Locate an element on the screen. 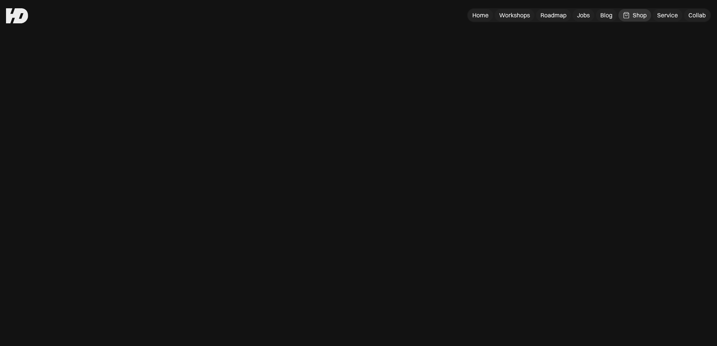 The height and width of the screenshot is (346, 717). a: Home is located at coordinates (480, 15).